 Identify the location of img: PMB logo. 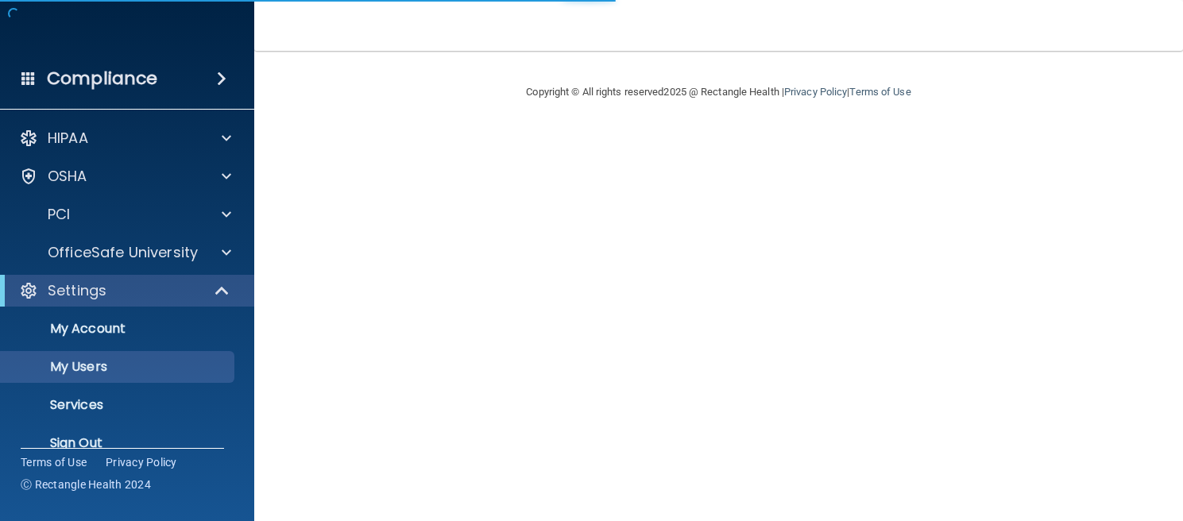
(127, 33).